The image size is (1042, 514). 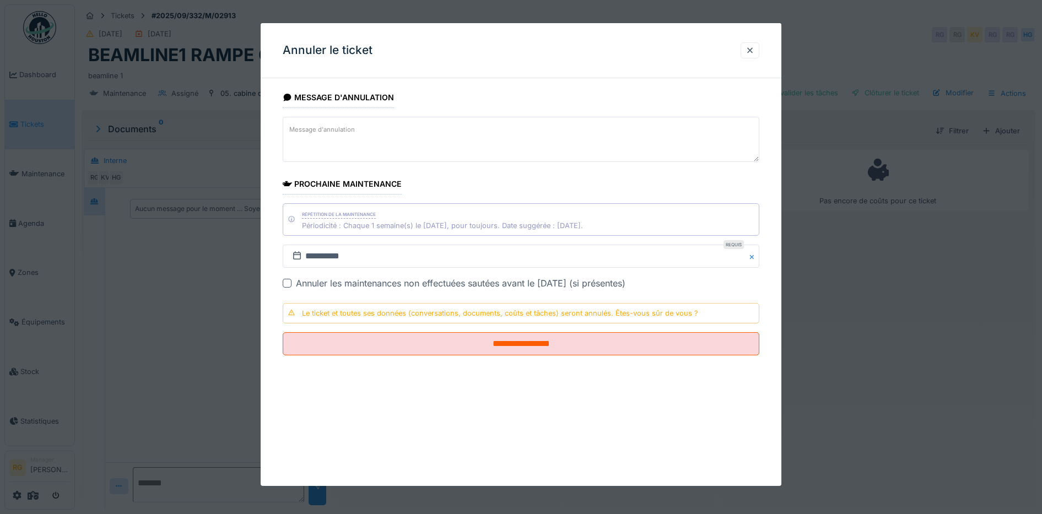 I want to click on div: Message d'annulation, so click(x=338, y=99).